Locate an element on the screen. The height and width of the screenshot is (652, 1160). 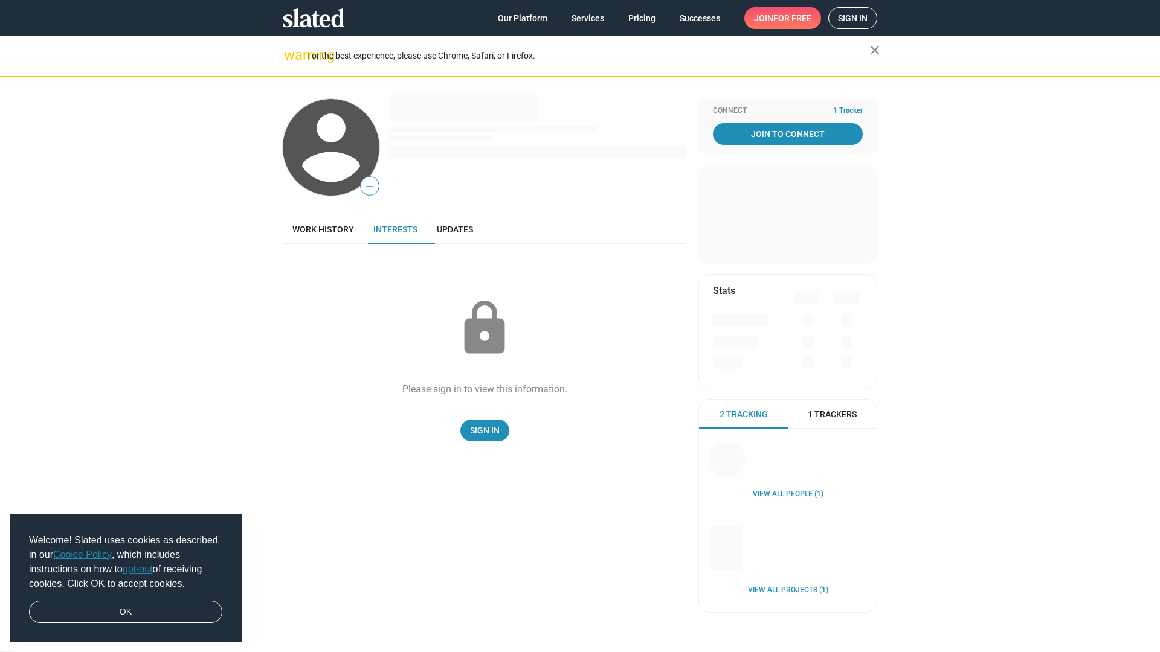
a: Interests is located at coordinates (395, 230).